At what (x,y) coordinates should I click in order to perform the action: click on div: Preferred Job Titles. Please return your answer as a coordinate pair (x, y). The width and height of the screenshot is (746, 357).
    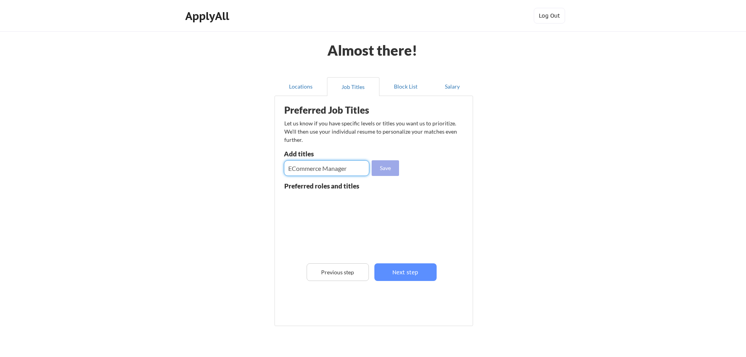
    Looking at the image, I should click on (334, 110).